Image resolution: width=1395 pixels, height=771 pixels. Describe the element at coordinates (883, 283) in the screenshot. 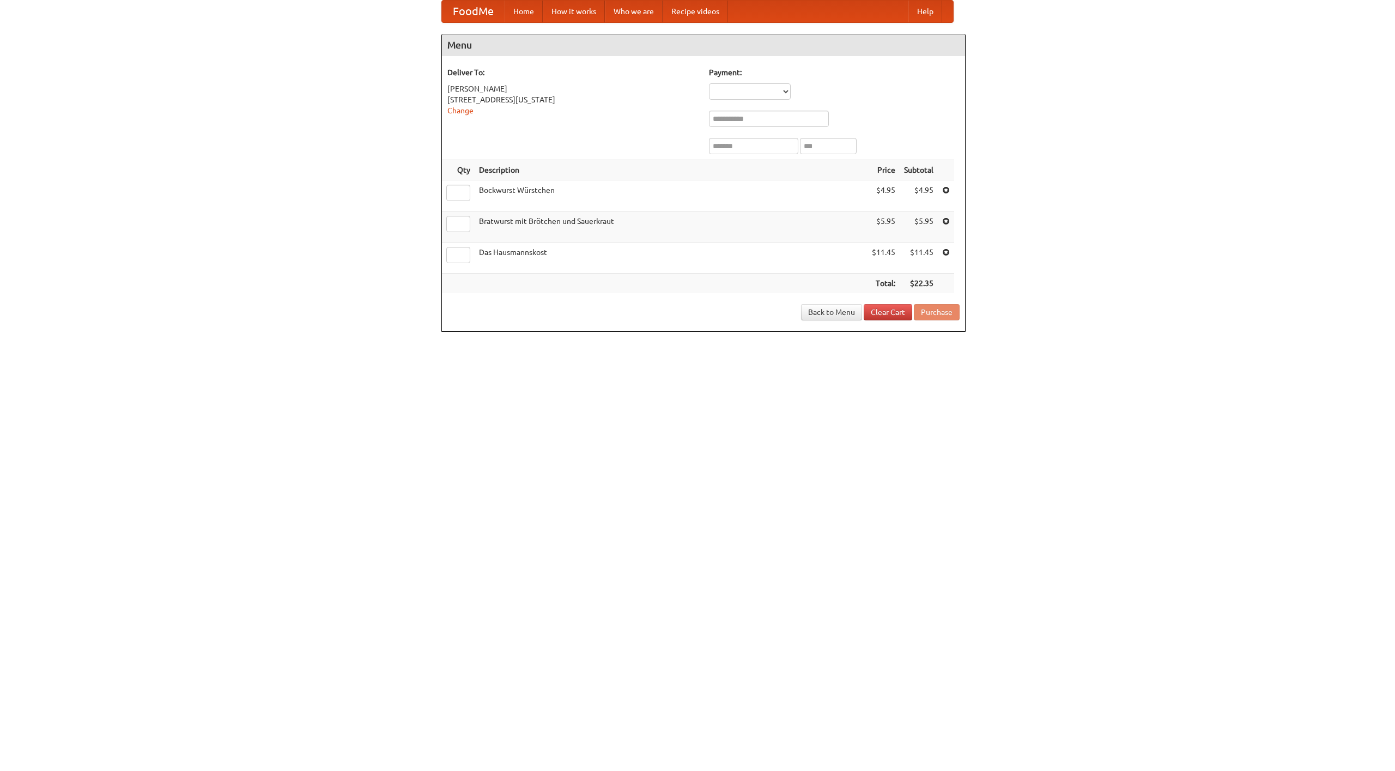

I see `th: Total:` at that location.